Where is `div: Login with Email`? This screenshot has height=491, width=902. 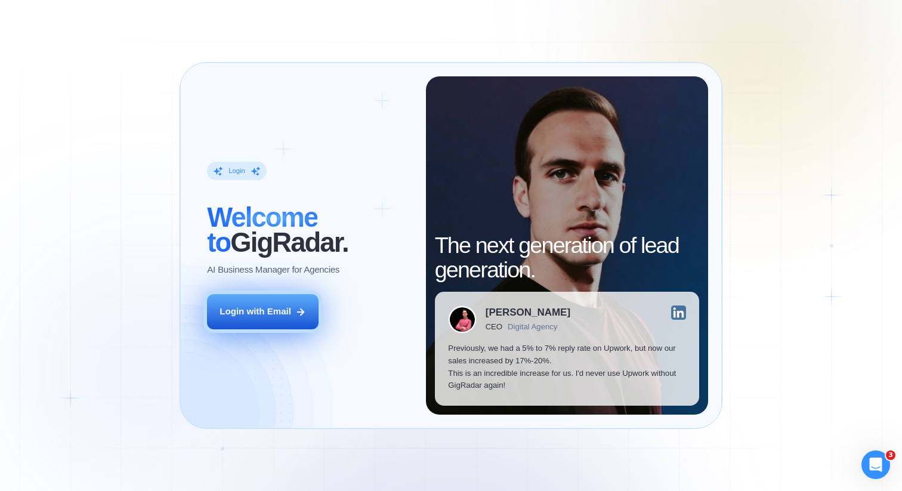
div: Login with Email is located at coordinates (255, 311).